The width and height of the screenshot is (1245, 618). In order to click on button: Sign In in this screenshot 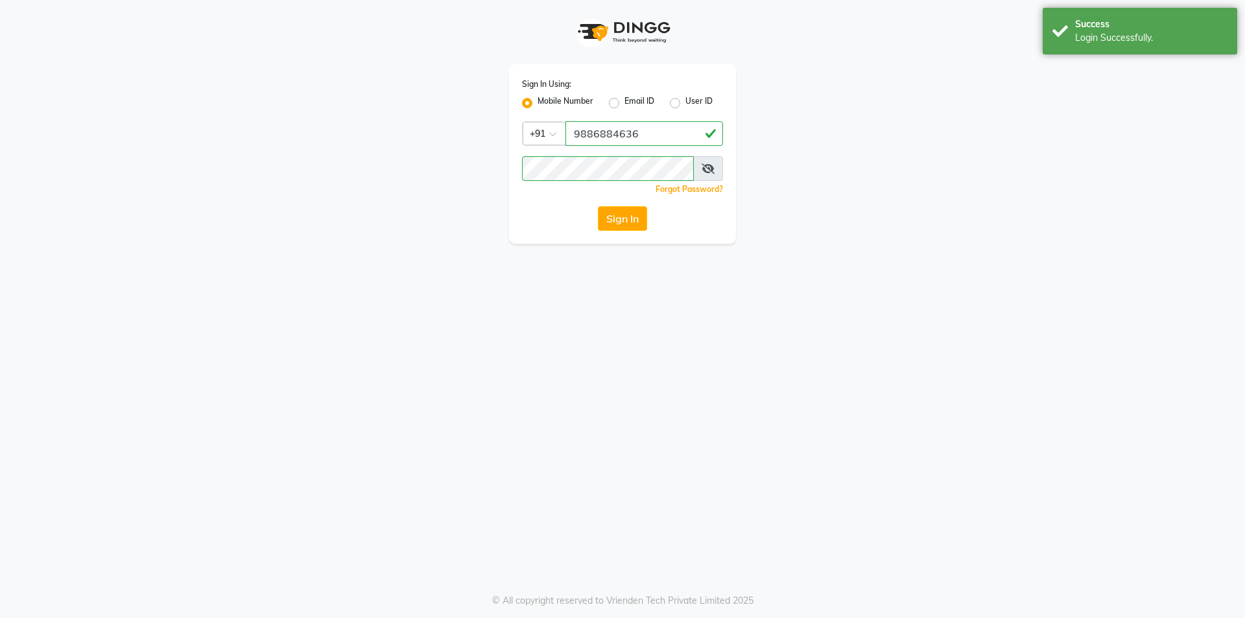, I will do `click(622, 219)`.